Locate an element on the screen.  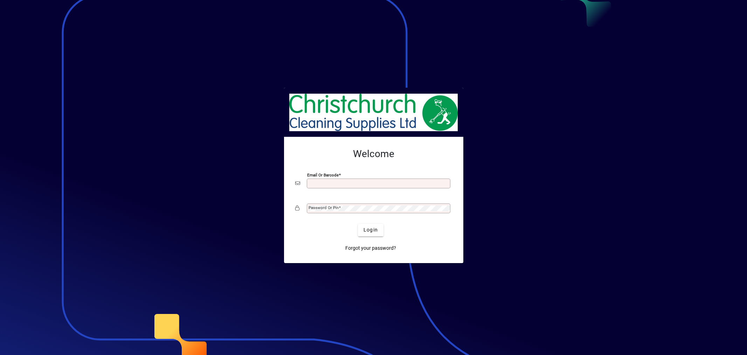
span: Login is located at coordinates (371, 229).